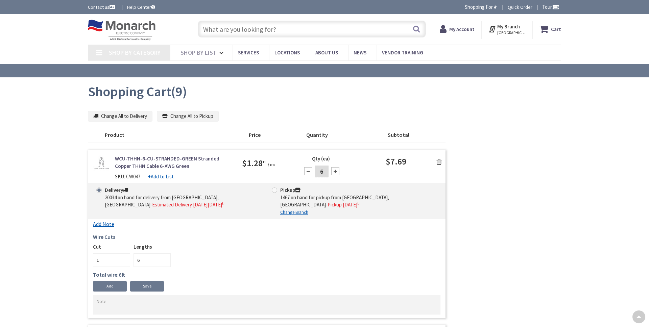 This screenshot has width=649, height=327. I want to click on a: Add, so click(110, 286).